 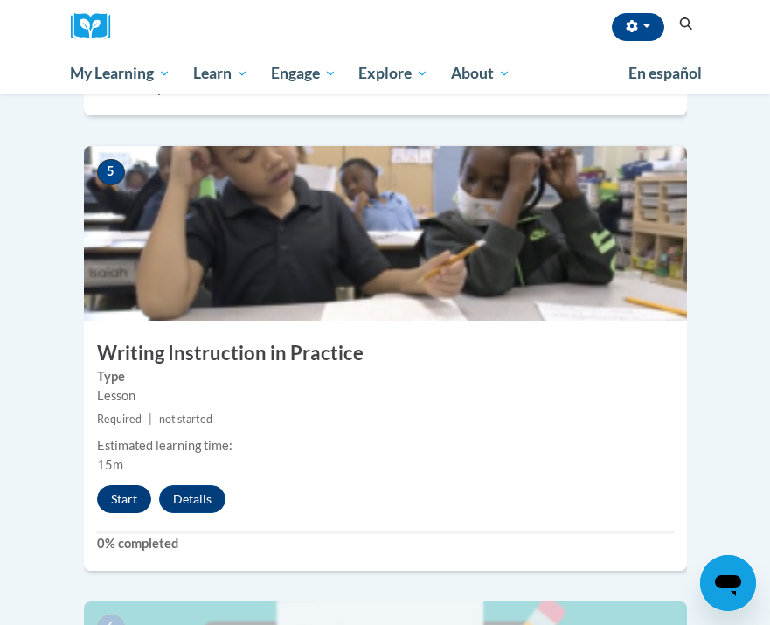 I want to click on span: En español, so click(x=665, y=73).